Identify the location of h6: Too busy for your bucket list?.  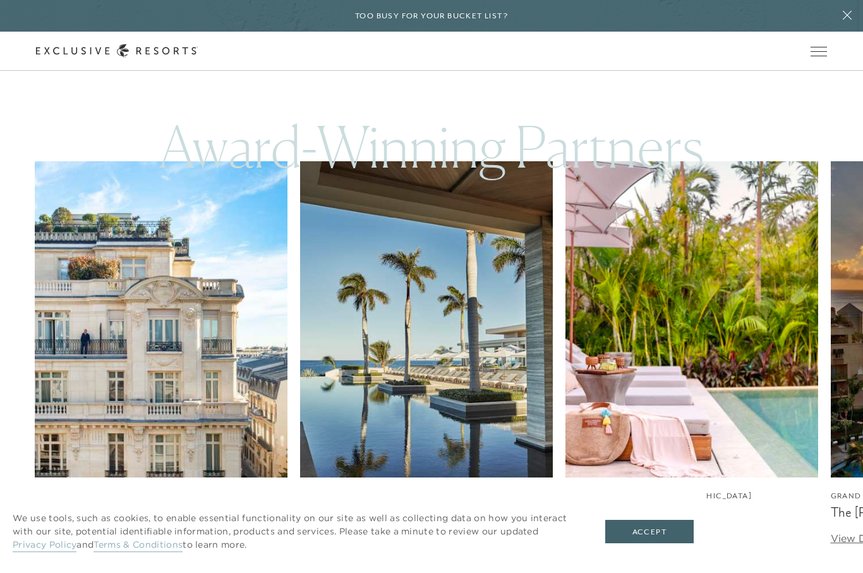
(432, 16).